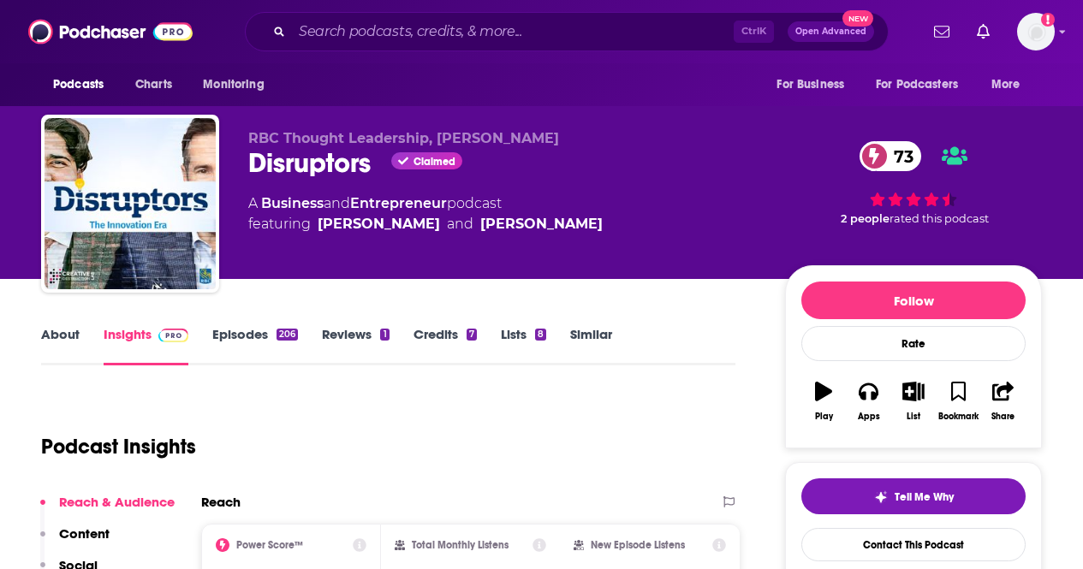 Image resolution: width=1083 pixels, height=569 pixels. I want to click on button: Open AdvancedNew, so click(830, 32).